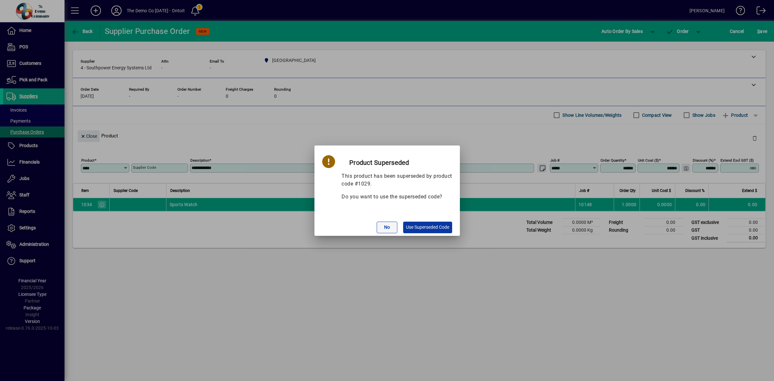 The image size is (774, 381). Describe the element at coordinates (428, 227) in the screenshot. I see `span: Use Superseded Code` at that location.